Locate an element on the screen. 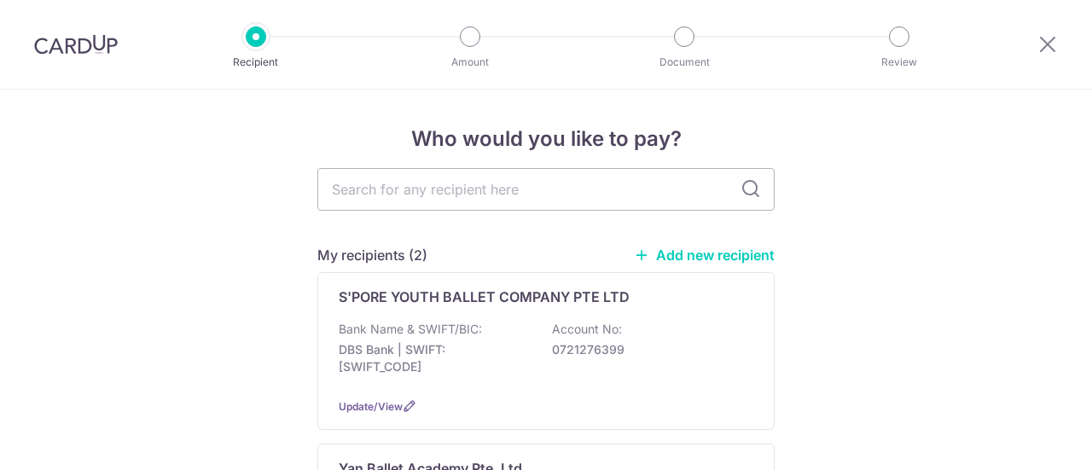 Image resolution: width=1092 pixels, height=470 pixels. p: Account No: is located at coordinates (587, 329).